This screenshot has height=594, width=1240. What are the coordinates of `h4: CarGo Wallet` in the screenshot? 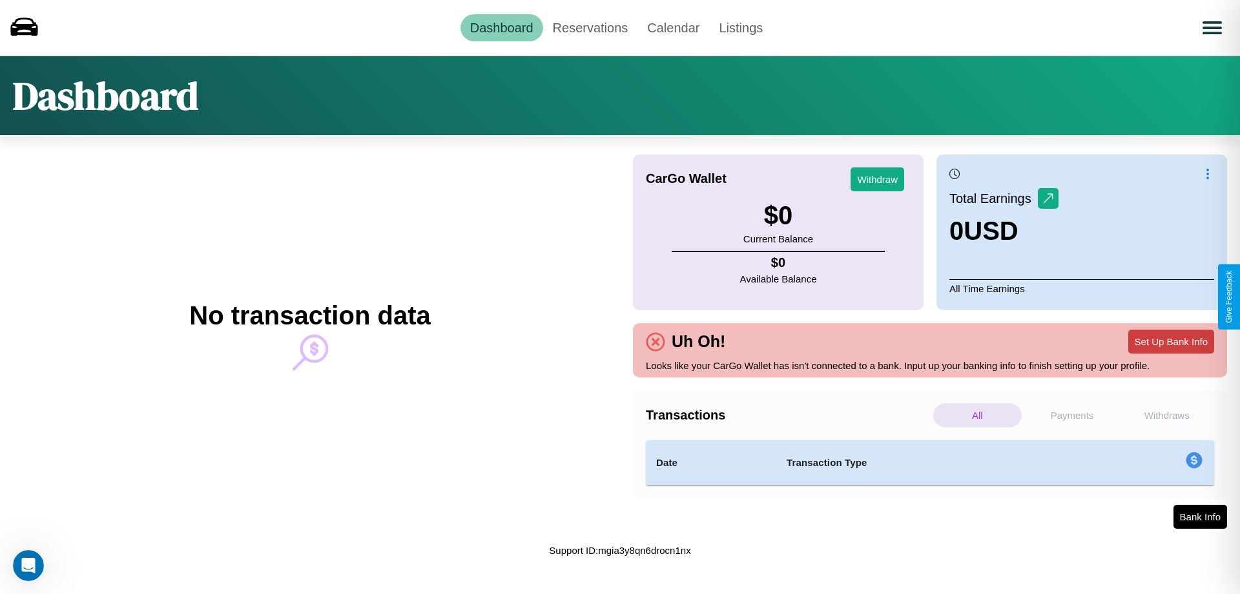 It's located at (686, 178).